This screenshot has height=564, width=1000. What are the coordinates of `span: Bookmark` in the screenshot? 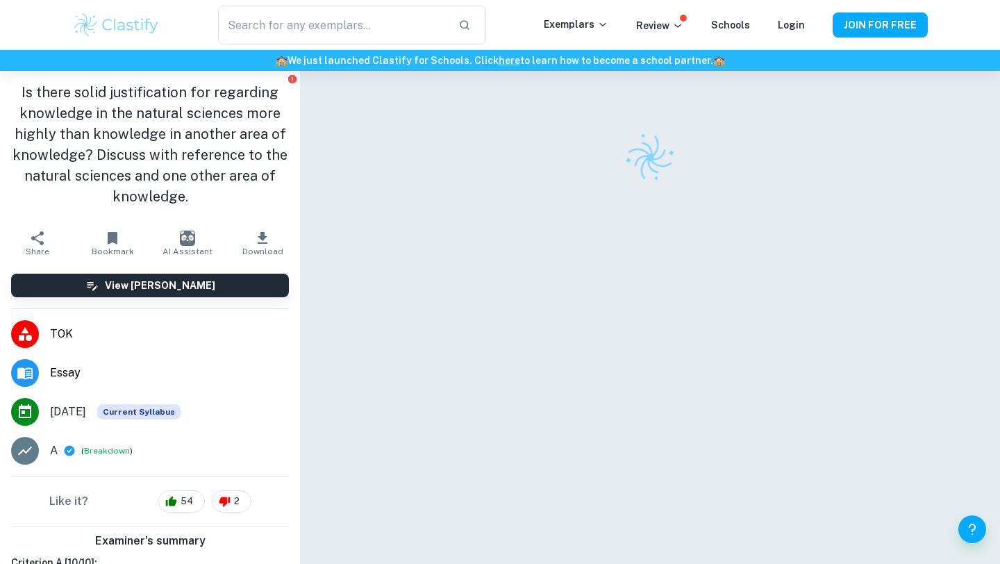 It's located at (113, 251).